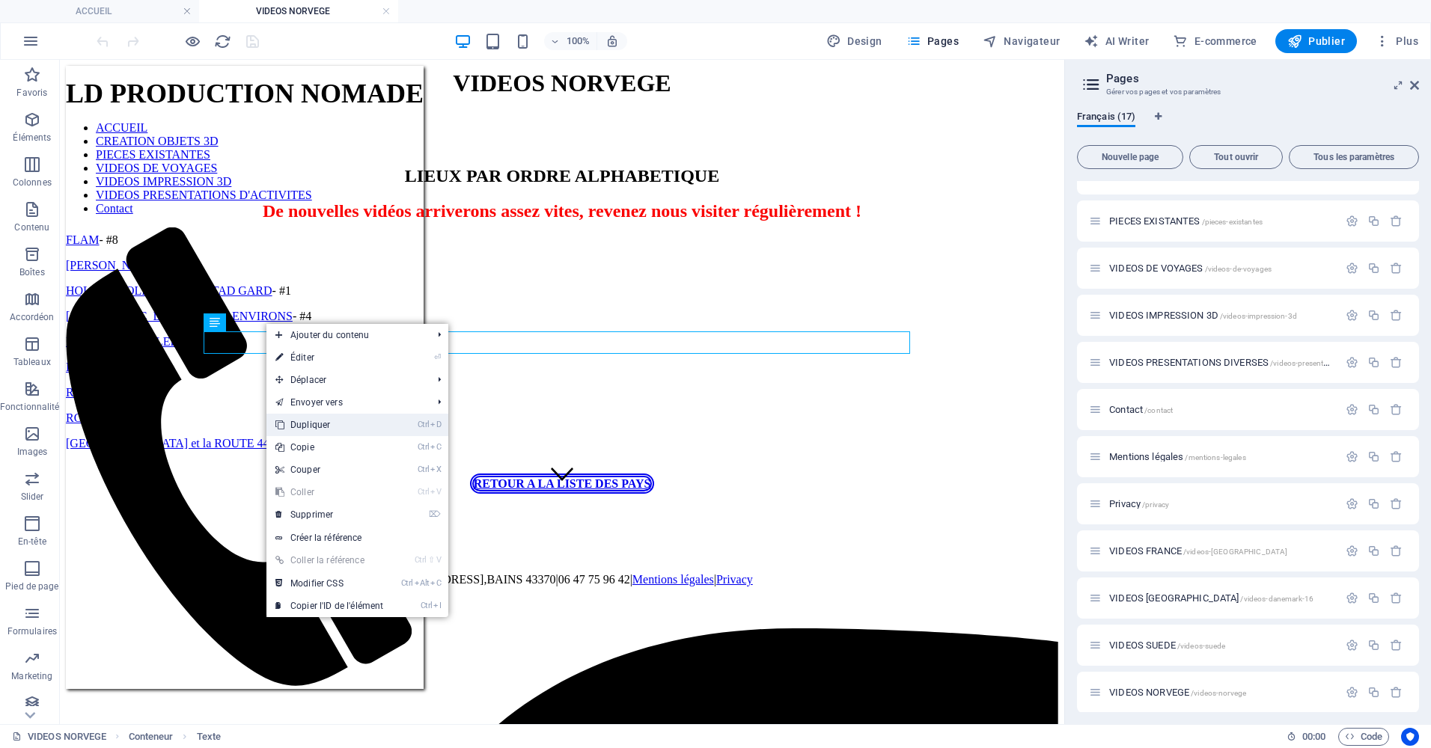  I want to click on a: ⌦Supprimer, so click(329, 515).